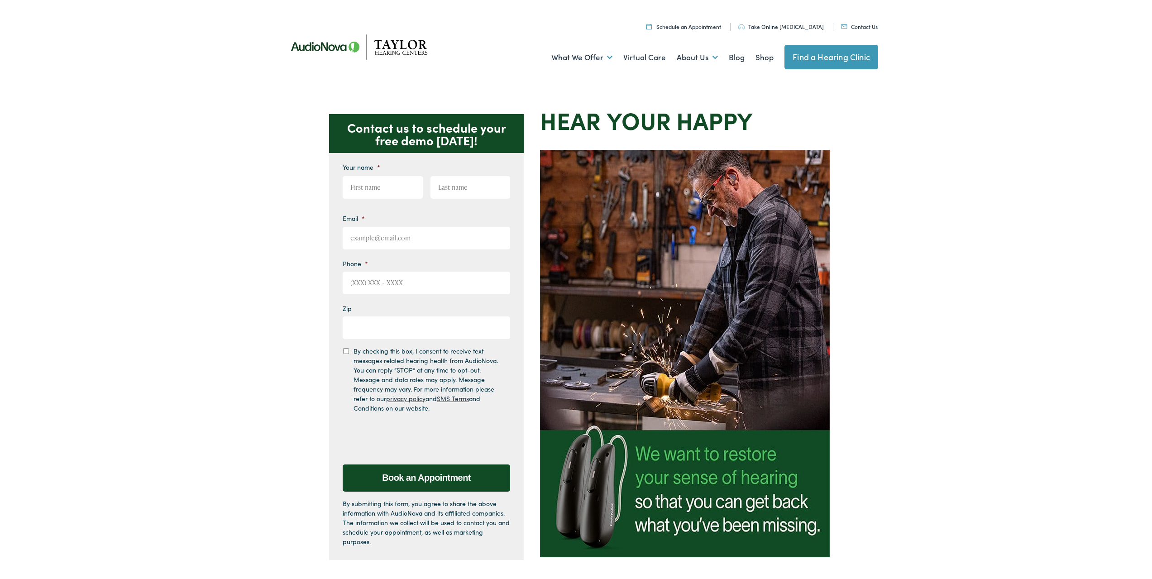 This screenshot has width=1152, height=579. Describe the element at coordinates (581, 56) in the screenshot. I see `a: What We Offer` at that location.